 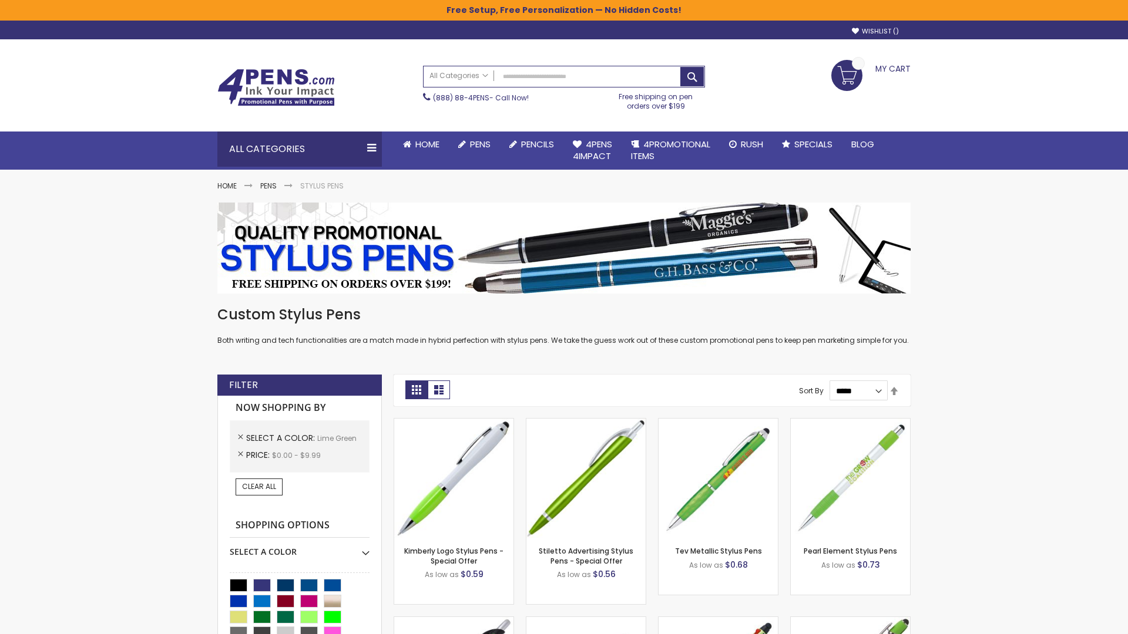 What do you see at coordinates (868, 565) in the screenshot?
I see `span: $0.73` at bounding box center [868, 565].